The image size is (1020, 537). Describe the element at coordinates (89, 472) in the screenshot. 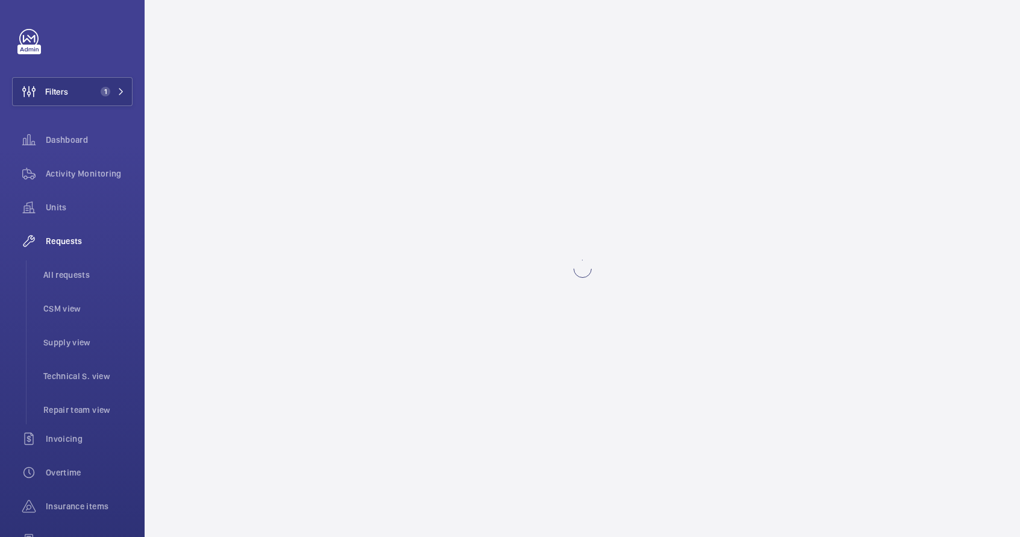

I see `span: Overtime` at that location.